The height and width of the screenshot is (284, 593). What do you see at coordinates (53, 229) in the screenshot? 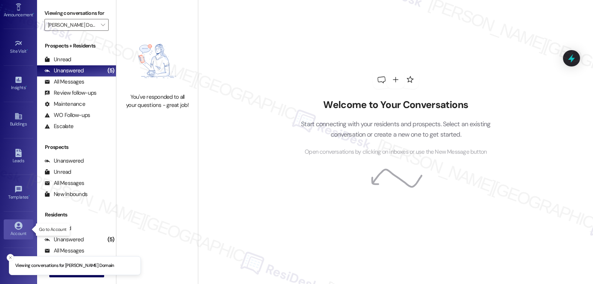
I see `p: Go to Account` at bounding box center [53, 229].